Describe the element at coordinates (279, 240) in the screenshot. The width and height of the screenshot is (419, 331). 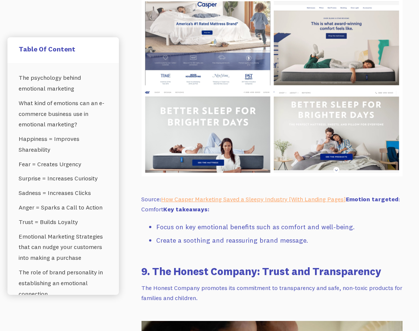
I see `li: Create a soothing and reassuring brand message.` at that location.